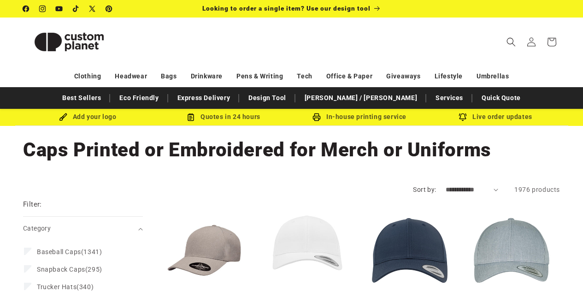 The image size is (583, 291). Describe the element at coordinates (37, 228) in the screenshot. I see `span: Category` at that location.